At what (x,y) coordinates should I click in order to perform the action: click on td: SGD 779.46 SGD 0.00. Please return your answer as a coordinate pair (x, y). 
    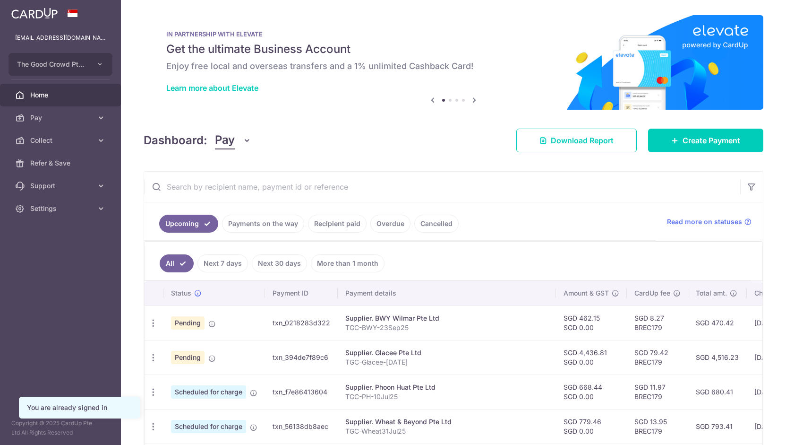
    Looking at the image, I should click on (591, 426).